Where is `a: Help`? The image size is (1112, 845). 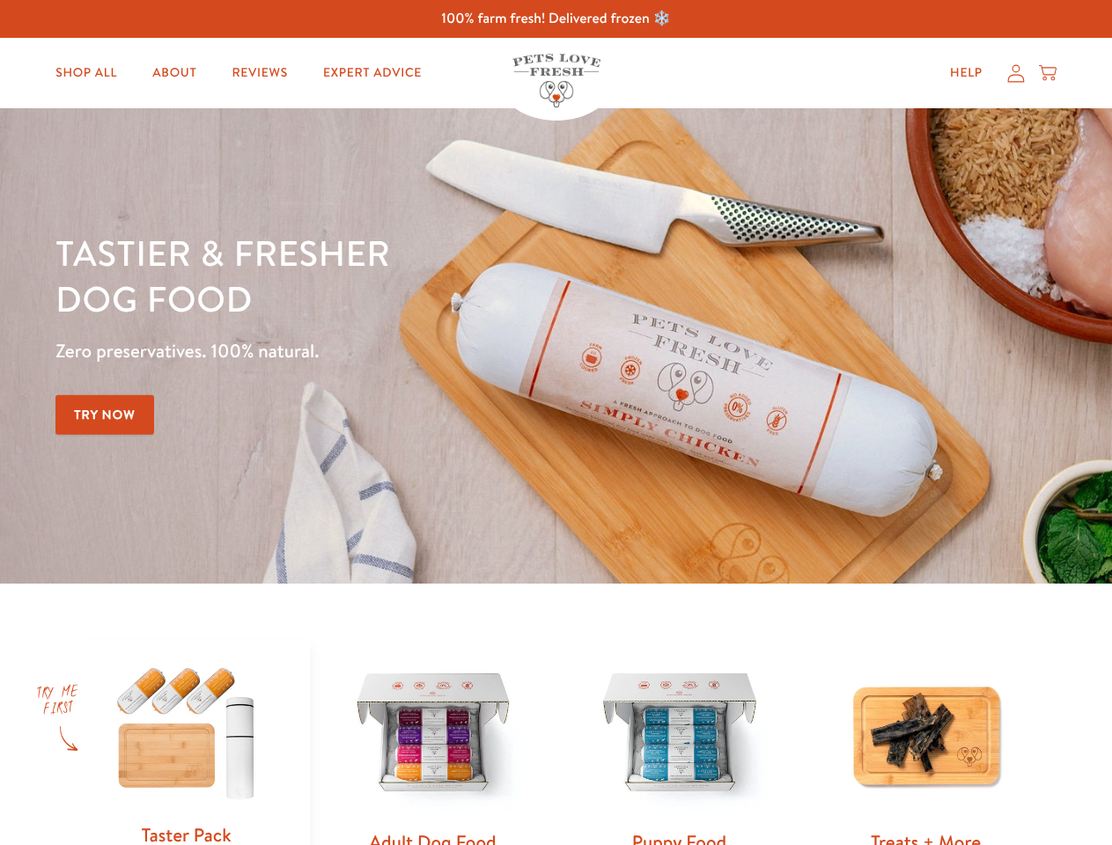
a: Help is located at coordinates (966, 73).